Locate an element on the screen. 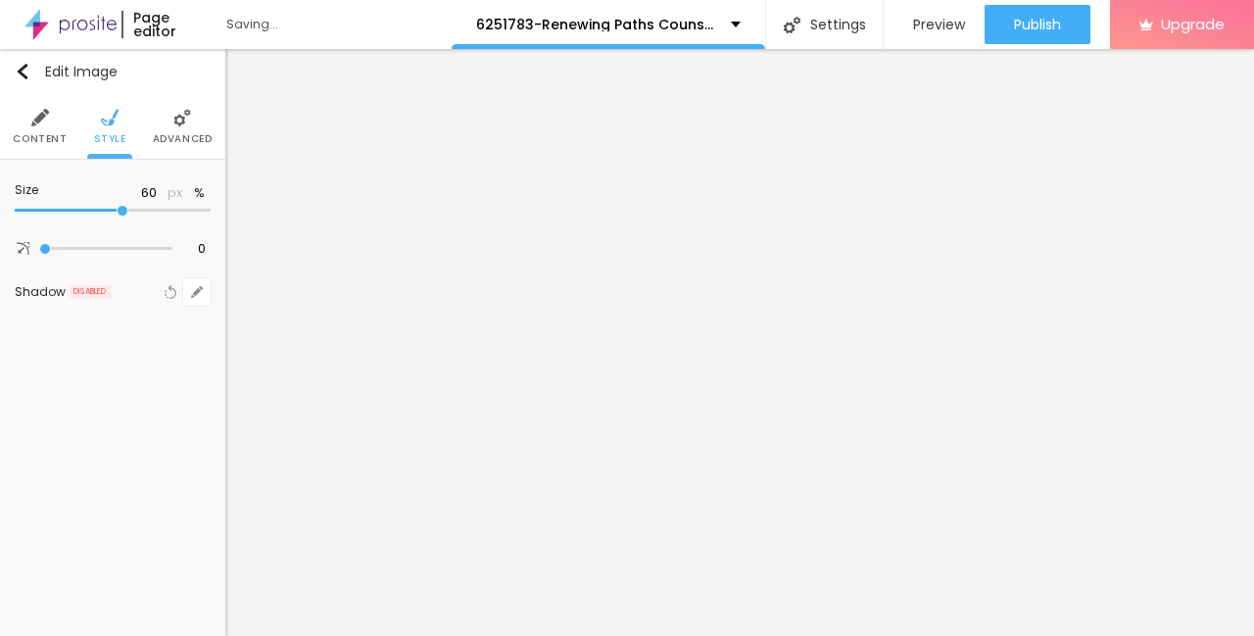 This screenshot has width=1254, height=636. div: Shadow is located at coordinates (40, 292).